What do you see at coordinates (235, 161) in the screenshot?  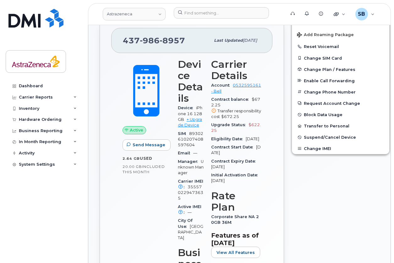 I see `span: Contract Expiry Date` at bounding box center [235, 161].